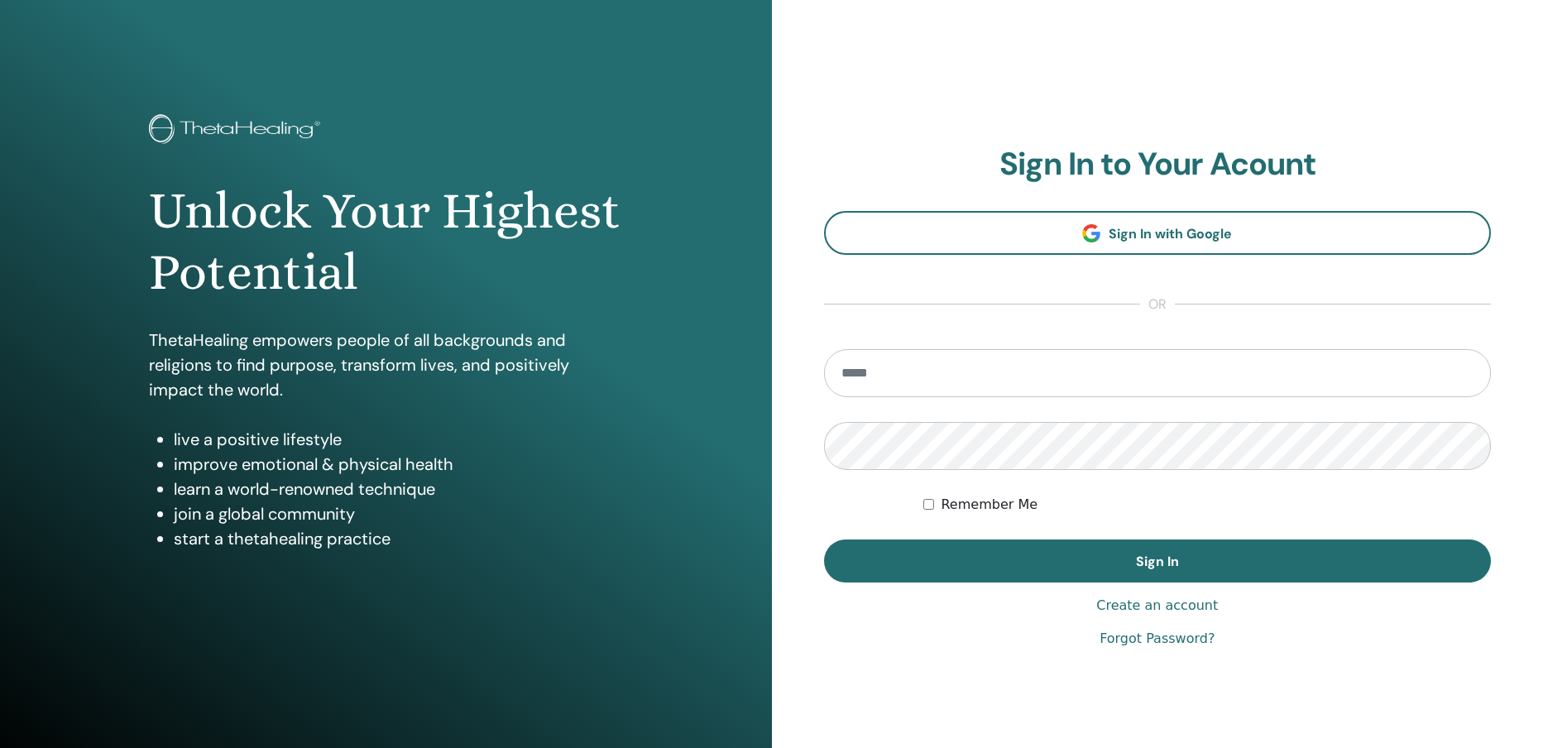  I want to click on a: Sign In with Google, so click(1158, 233).